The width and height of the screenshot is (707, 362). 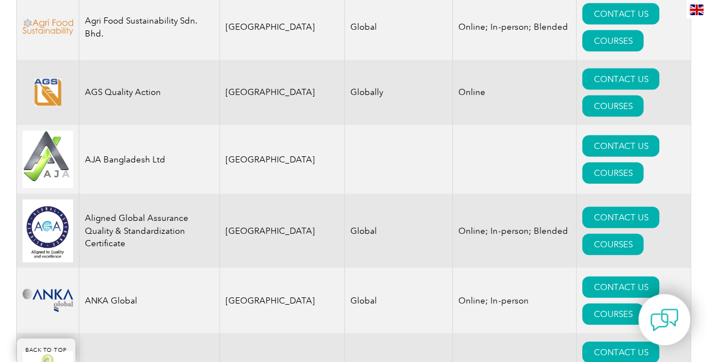 I want to click on img: 049e7a12-d1a0-ee11-be37-00224893a058-logo.jpg, so click(x=48, y=231).